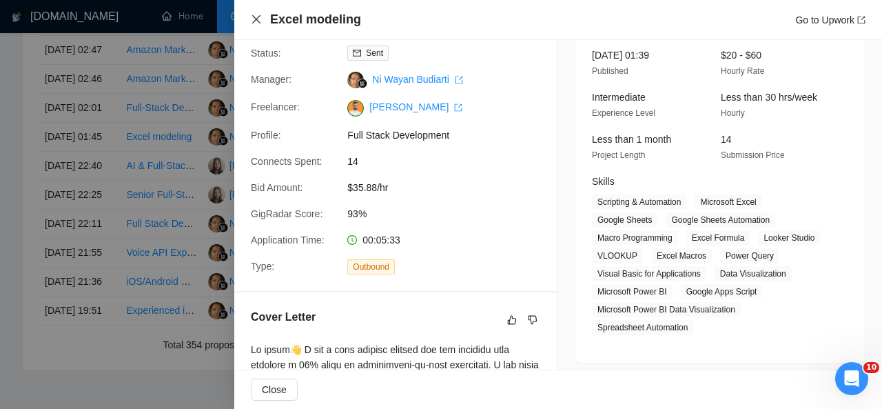  Describe the element at coordinates (357, 53) in the screenshot. I see `span: mail` at that location.